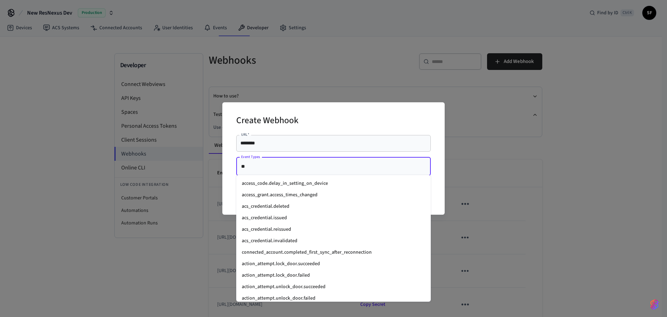 The image size is (667, 317). What do you see at coordinates (334, 217) in the screenshot?
I see `li: acs_credential.issued` at bounding box center [334, 217].